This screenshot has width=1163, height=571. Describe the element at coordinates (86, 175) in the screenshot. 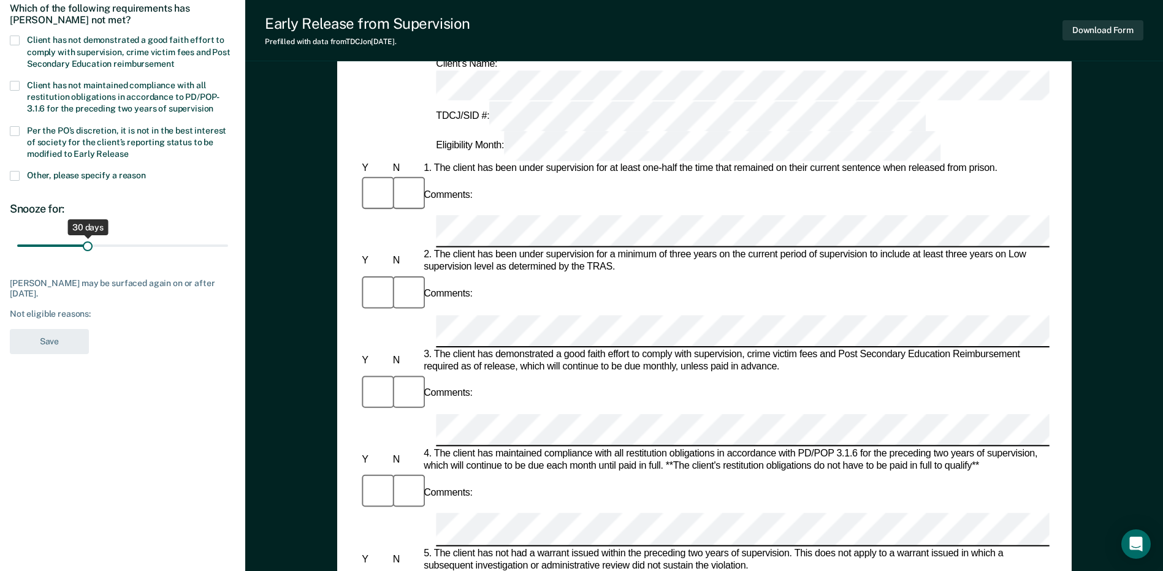

I see `span: Other, please specify a reason` at that location.